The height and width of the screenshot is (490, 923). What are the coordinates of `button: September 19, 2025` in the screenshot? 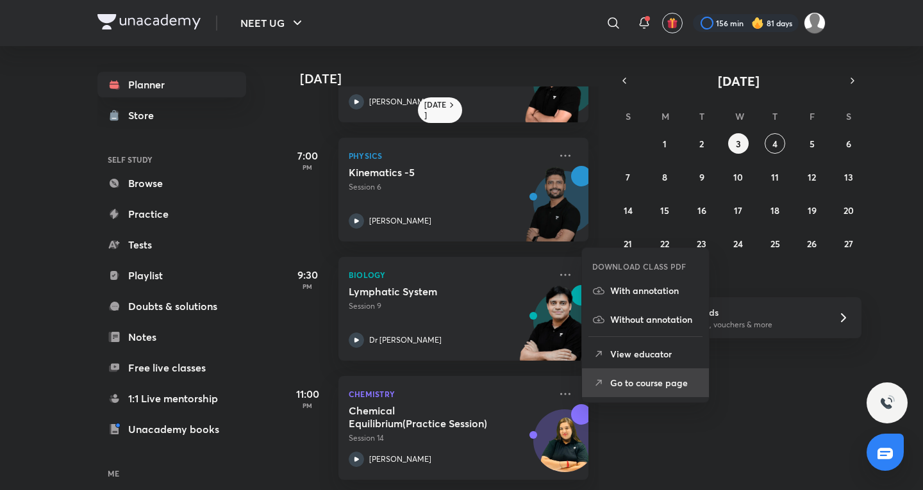 It's located at (812, 210).